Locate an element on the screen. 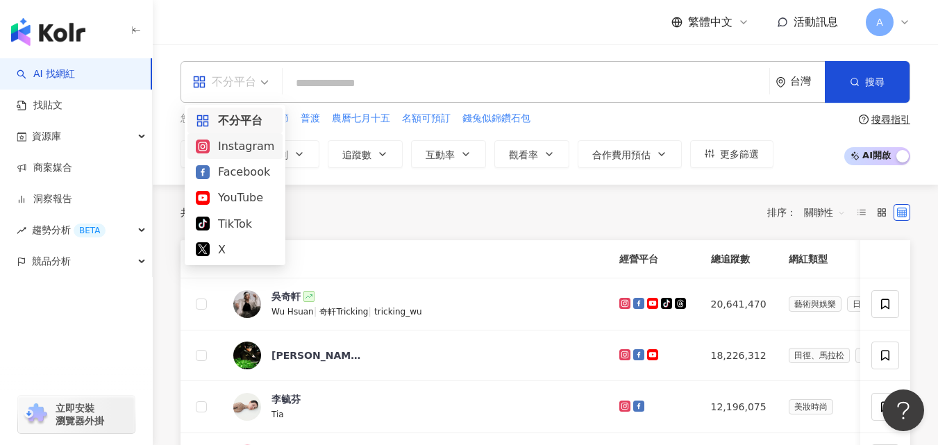 This screenshot has height=445, width=938. span: 觀看率 is located at coordinates (524, 155).